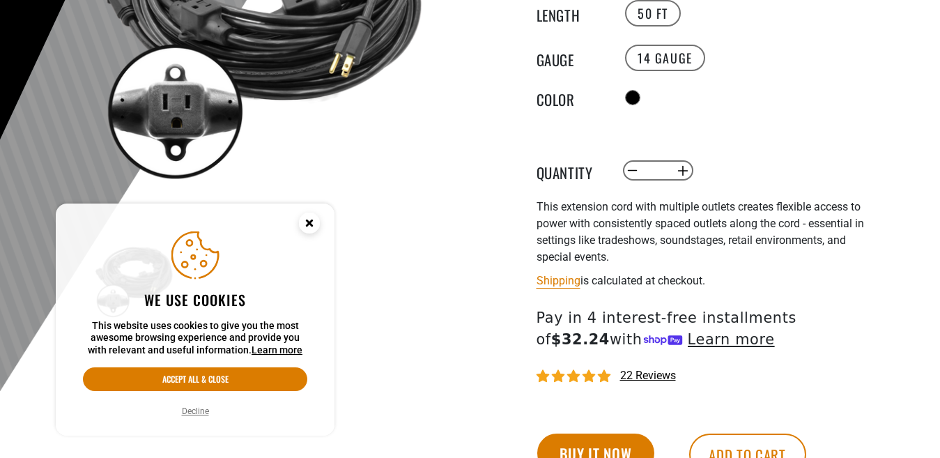  What do you see at coordinates (195, 338) in the screenshot?
I see `p: This website uses cookies to give you the most awesome browsing experience and provide you with r...` at bounding box center [195, 338].